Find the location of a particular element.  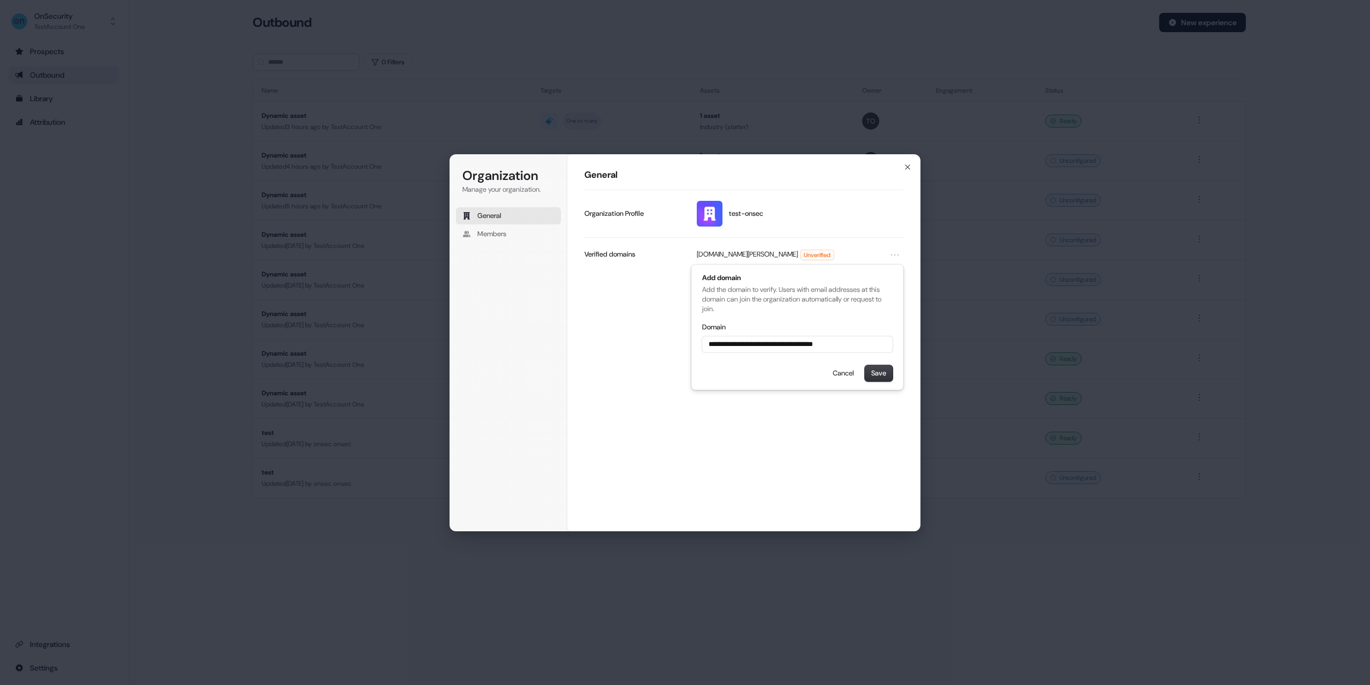

span: General is located at coordinates (489, 216).